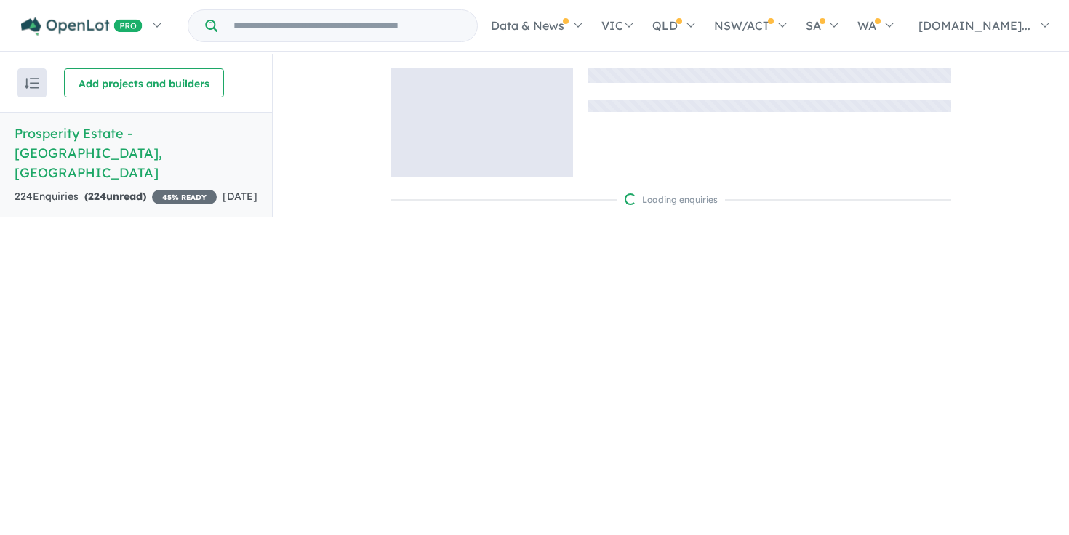 The height and width of the screenshot is (535, 1069). I want to click on button: Add projects and builders, so click(144, 83).